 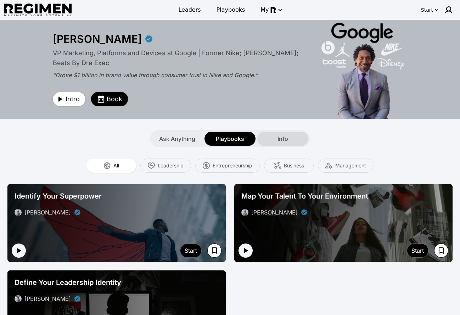 I want to click on div: “Drove $1 billion in brand value through consumer trust in Nike and Google.”, so click(x=179, y=75).